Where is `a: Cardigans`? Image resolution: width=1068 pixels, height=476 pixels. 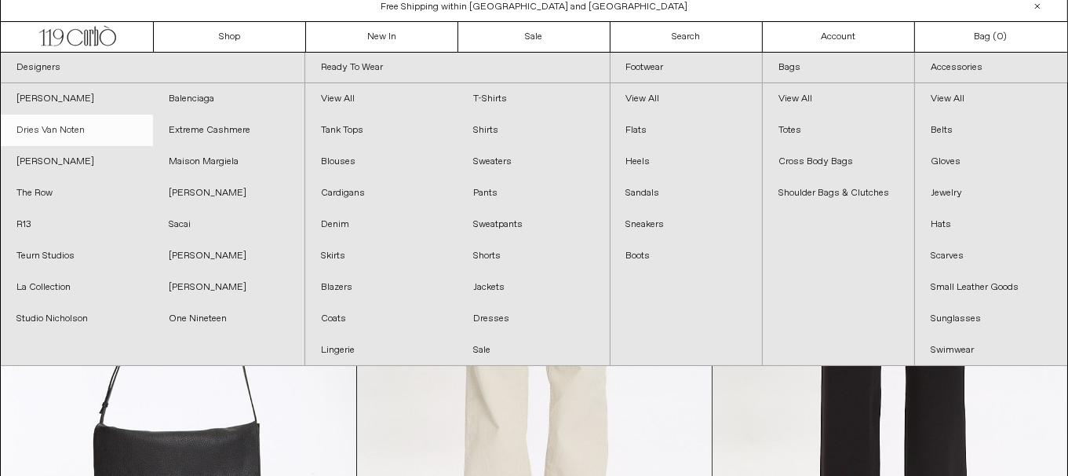 a: Cardigans is located at coordinates (381, 193).